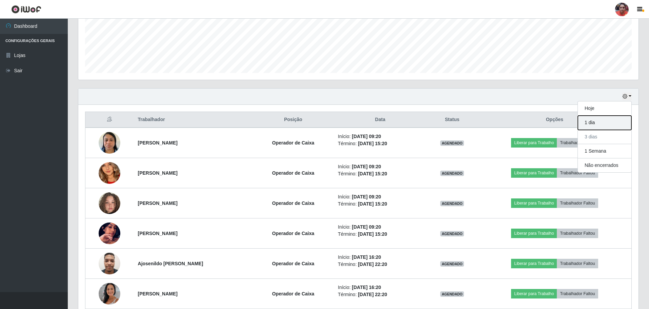  Describe the element at coordinates (110, 203) in the screenshot. I see `img: 1751065972861.jpeg` at that location.